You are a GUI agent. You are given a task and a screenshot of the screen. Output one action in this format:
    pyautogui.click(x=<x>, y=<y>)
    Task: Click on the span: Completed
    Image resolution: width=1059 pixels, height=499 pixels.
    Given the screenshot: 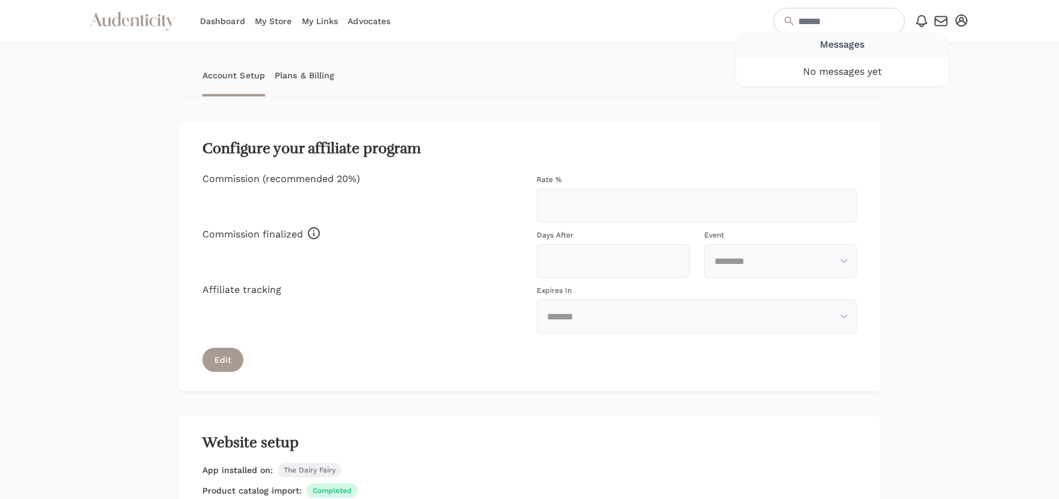 What is the action you would take?
    pyautogui.click(x=332, y=490)
    